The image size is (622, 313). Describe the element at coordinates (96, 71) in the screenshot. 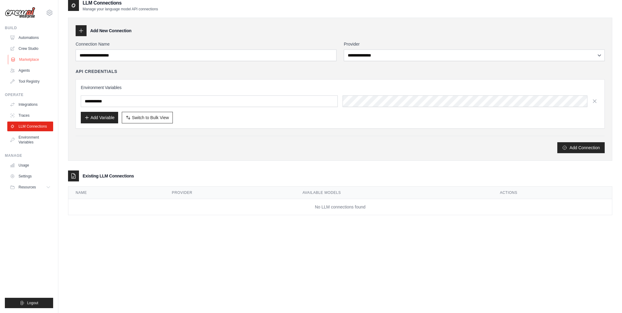

I see `h4: API Credentials` at that location.